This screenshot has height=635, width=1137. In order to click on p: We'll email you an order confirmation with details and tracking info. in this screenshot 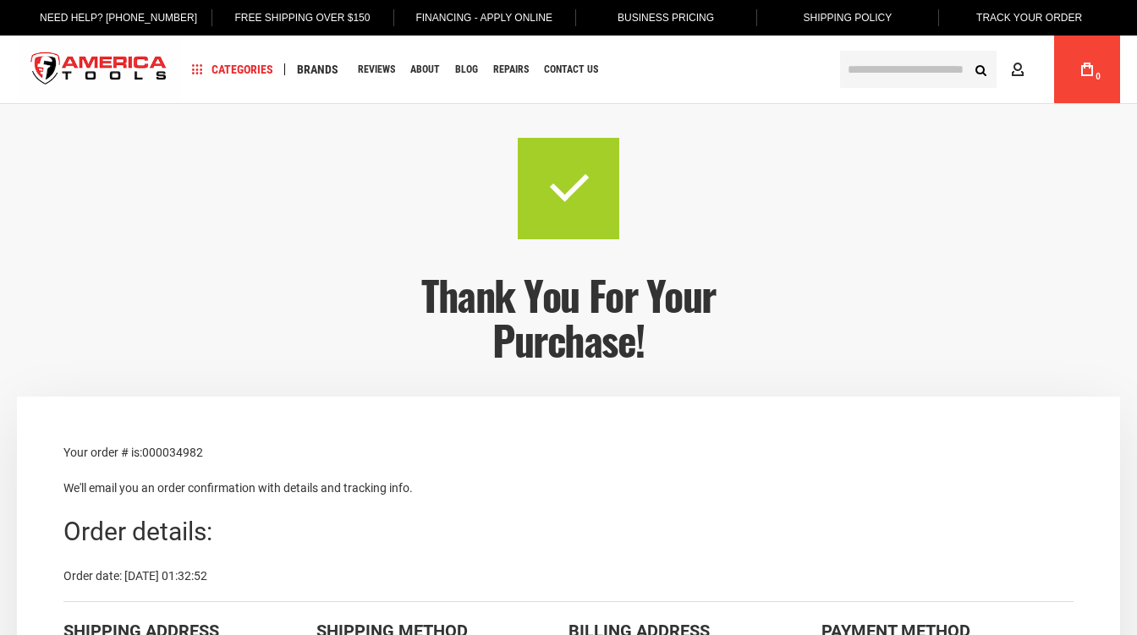, I will do `click(569, 488)`.